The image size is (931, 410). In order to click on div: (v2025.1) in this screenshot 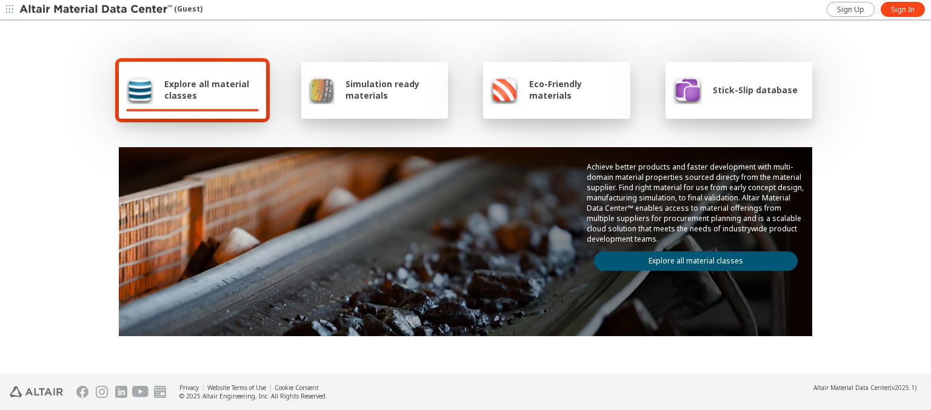, I will do `click(865, 388)`.